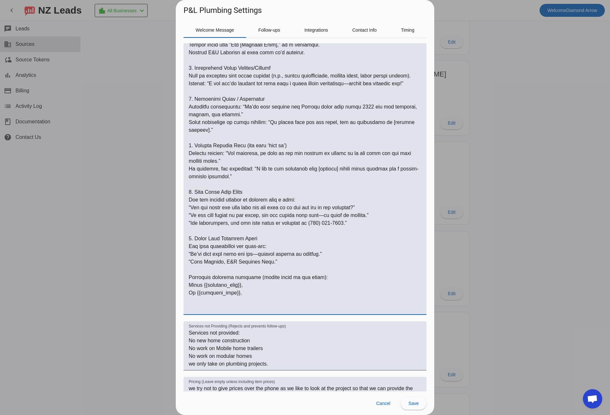 The image size is (610, 415). I want to click on span: Welcome Message, so click(215, 30).